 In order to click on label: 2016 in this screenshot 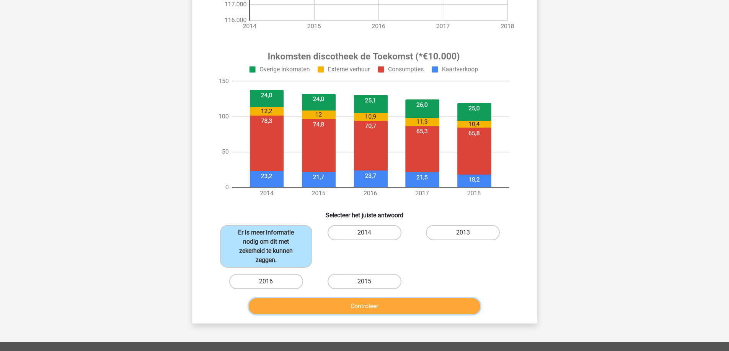, I will do `click(266, 282)`.